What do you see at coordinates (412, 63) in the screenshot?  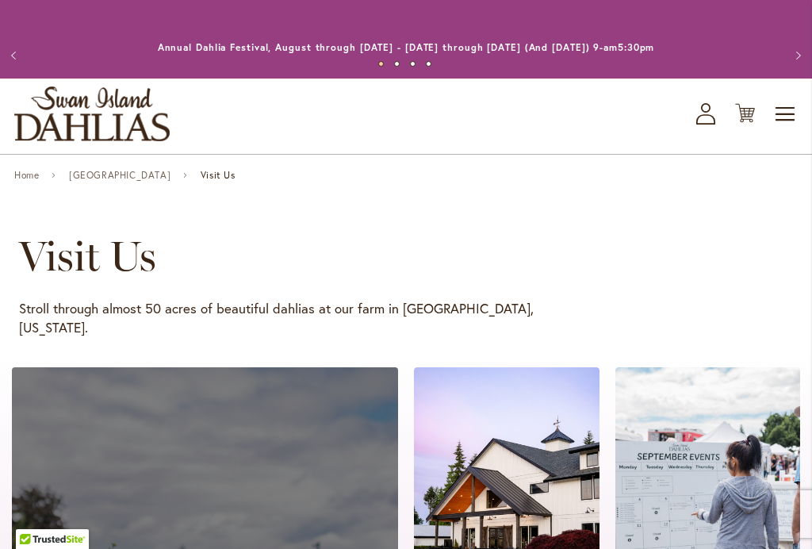 I see `button: 3 of 4` at bounding box center [412, 63].